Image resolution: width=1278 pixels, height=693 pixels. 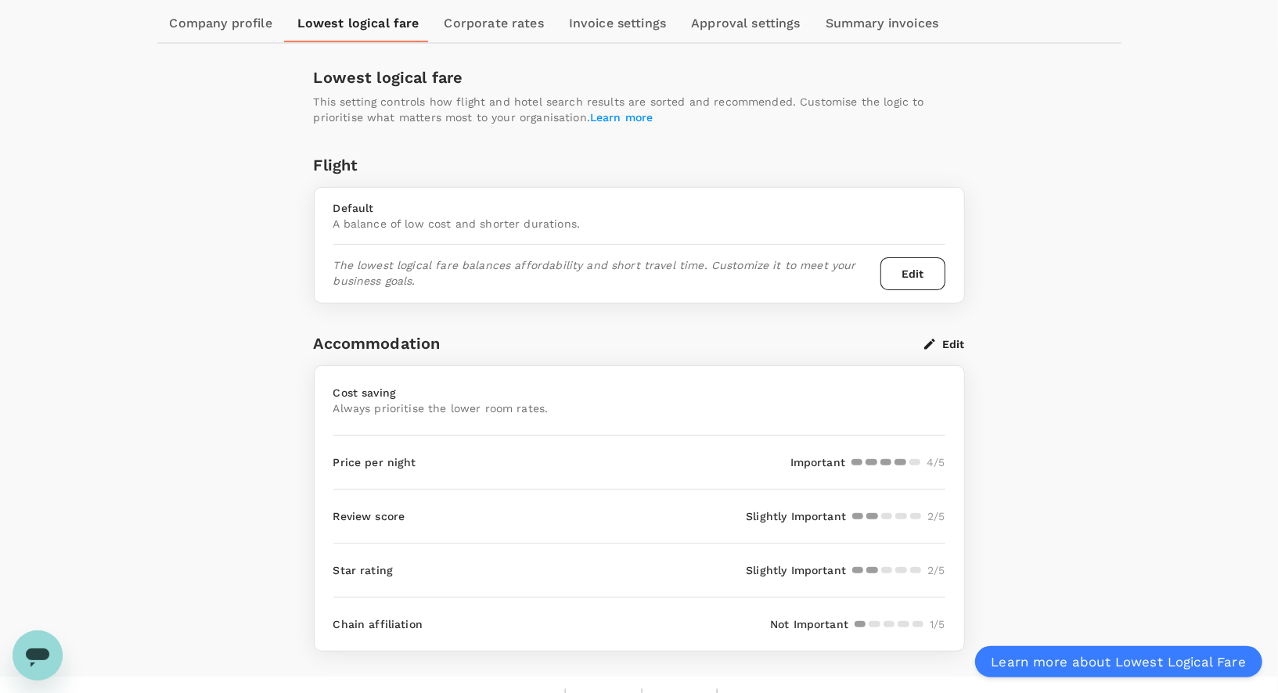 I want to click on p: 4 /5, so click(x=935, y=463).